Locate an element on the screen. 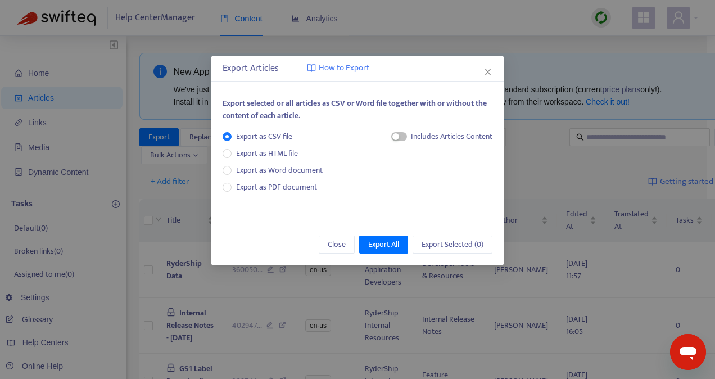  span: Close is located at coordinates (337, 244).